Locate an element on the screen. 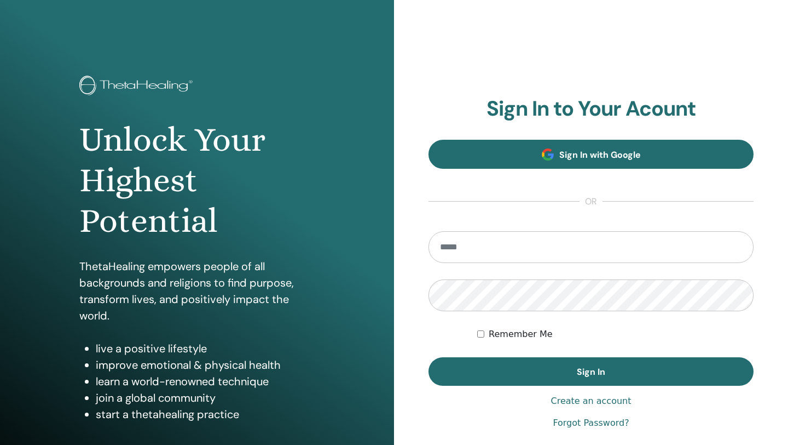 The image size is (788, 445). li: start a thetahealing practice is located at coordinates (205, 414).